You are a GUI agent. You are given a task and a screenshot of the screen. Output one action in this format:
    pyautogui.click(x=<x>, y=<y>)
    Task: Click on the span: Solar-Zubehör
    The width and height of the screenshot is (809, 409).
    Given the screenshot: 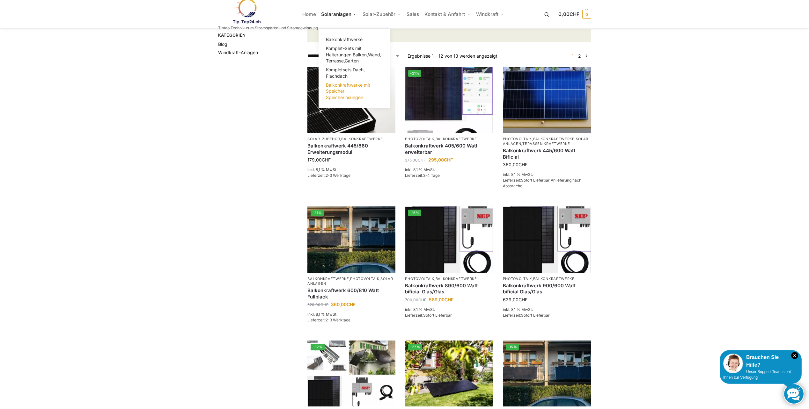 What is the action you would take?
    pyautogui.click(x=379, y=14)
    